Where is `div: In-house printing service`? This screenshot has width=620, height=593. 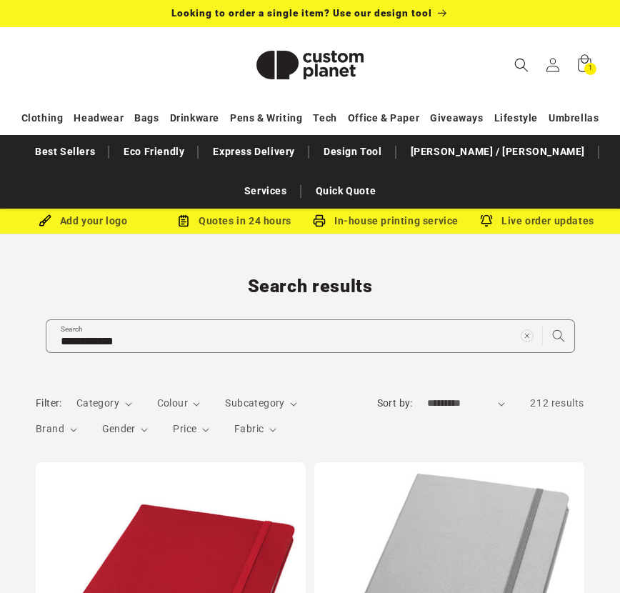 div: In-house printing service is located at coordinates (386, 221).